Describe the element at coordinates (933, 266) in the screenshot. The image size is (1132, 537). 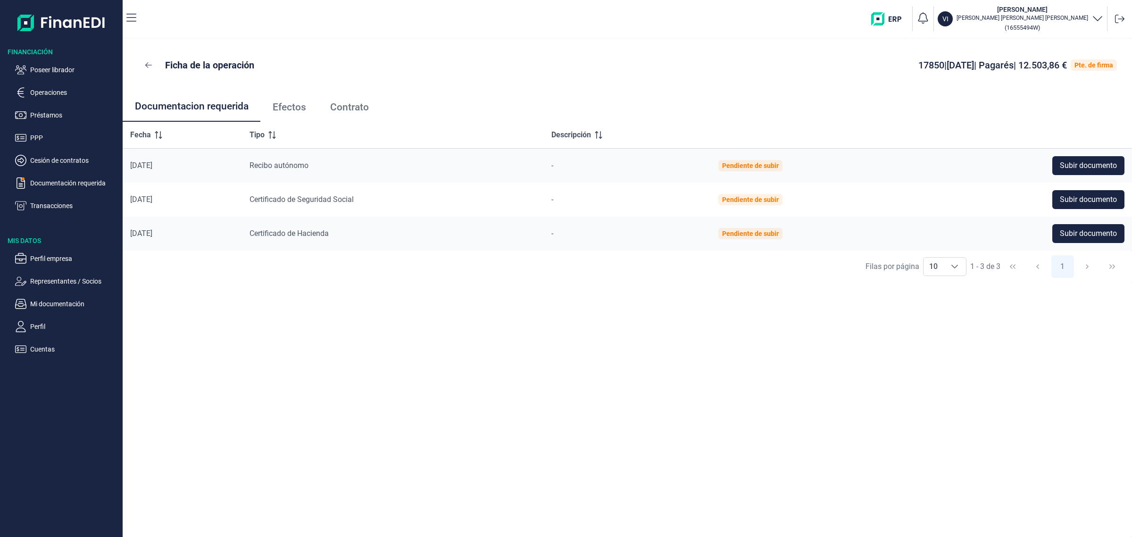
I see `span: 10` at that location.